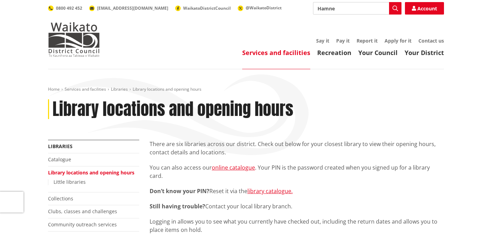 Image resolution: width=492 pixels, height=235 pixels. I want to click on p: Reset it via the, so click(297, 191).